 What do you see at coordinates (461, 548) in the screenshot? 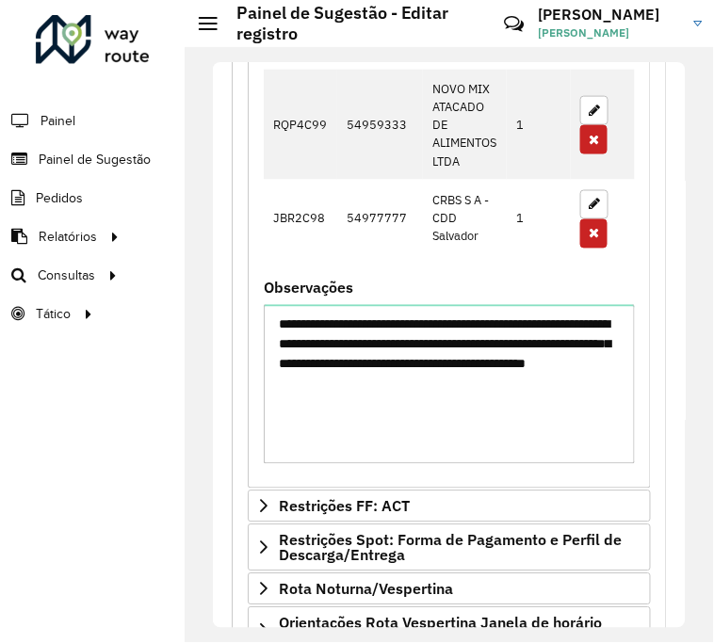
I see `span: Restrições Spot: Forma de Pagamento e Perfil de Descarga/Entrega` at bounding box center [461, 548].